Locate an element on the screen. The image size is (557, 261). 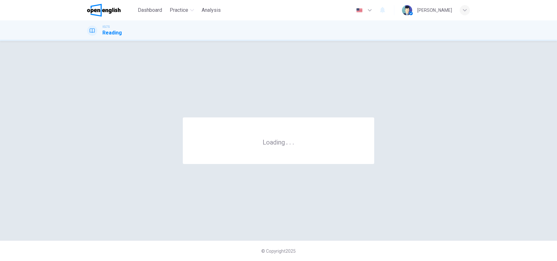
button: Analysis is located at coordinates (211, 10).